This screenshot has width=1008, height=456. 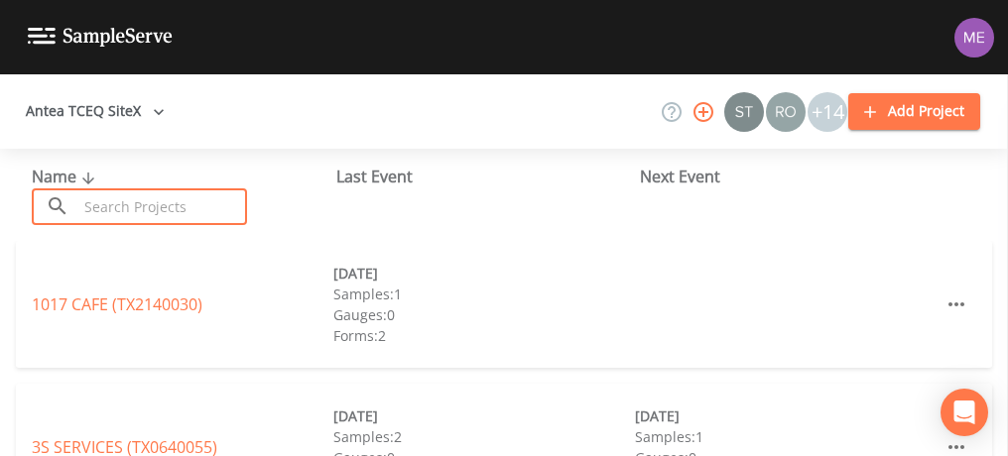 I want to click on div: Gauges: 0, so click(x=484, y=315).